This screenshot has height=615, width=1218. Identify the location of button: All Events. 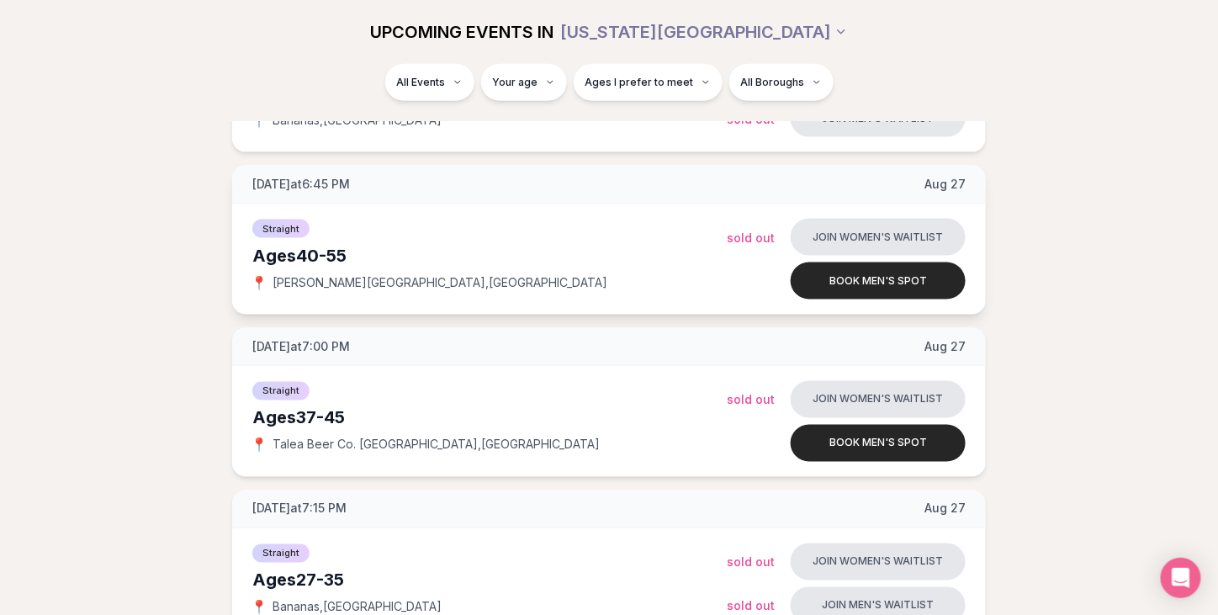
(430, 82).